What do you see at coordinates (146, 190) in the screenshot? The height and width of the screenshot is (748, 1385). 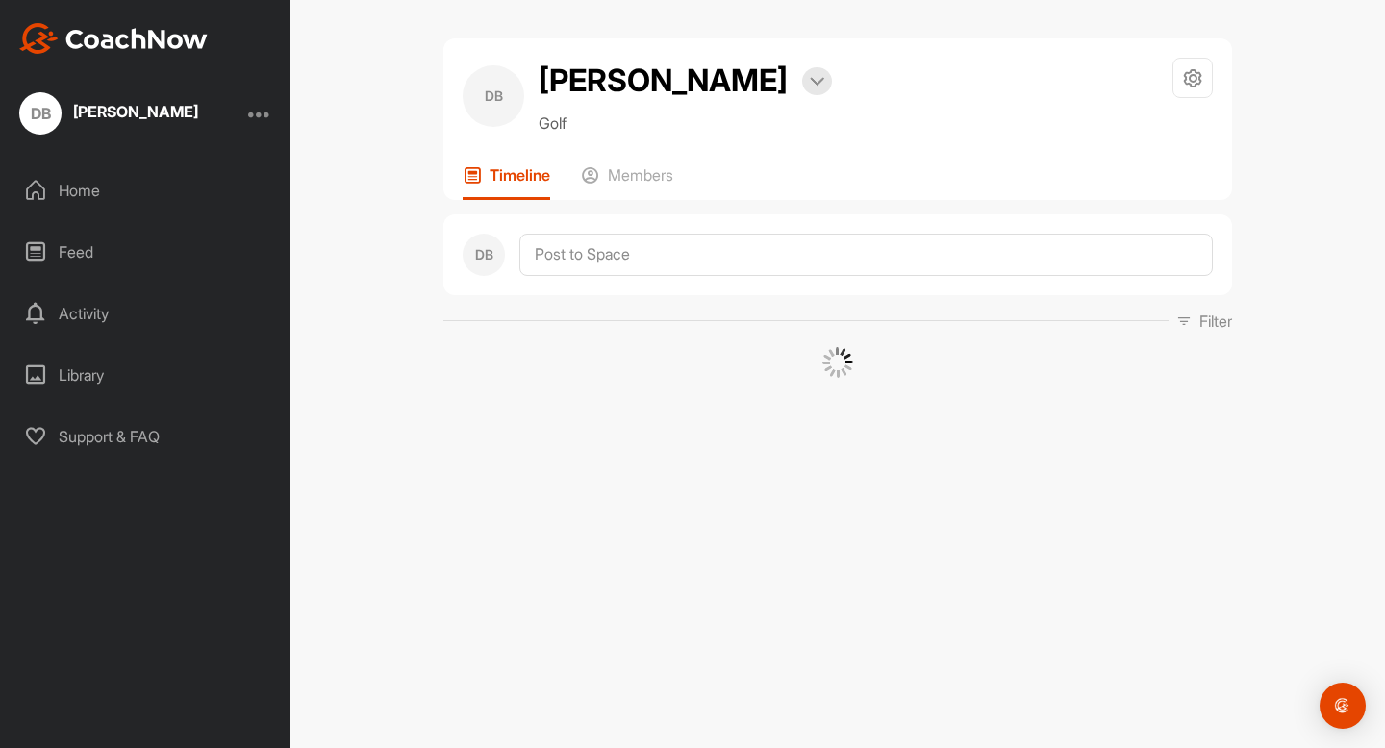 I see `div: Home` at bounding box center [146, 190].